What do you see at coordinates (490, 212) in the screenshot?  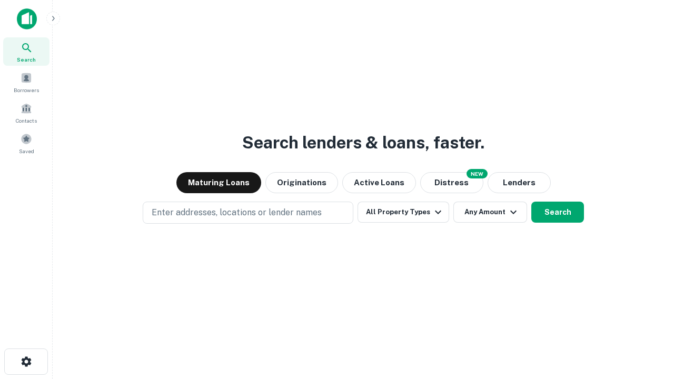 I see `button: Any Amount` at bounding box center [490, 212].